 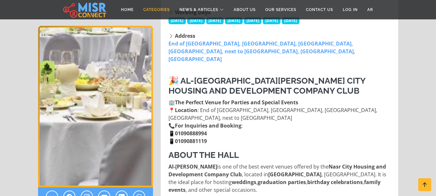 I want to click on a: Categories, so click(x=157, y=10).